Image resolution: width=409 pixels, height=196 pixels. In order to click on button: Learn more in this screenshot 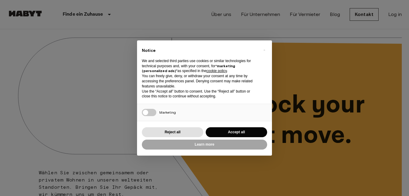, I will do `click(205, 144)`.